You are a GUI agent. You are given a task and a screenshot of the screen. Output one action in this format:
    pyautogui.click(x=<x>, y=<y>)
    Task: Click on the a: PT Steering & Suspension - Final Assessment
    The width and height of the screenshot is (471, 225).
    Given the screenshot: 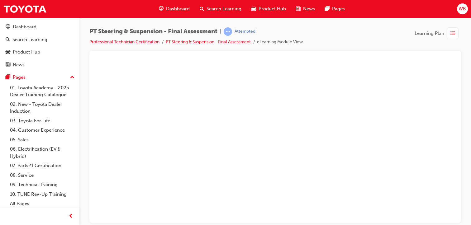 What is the action you would take?
    pyautogui.click(x=208, y=42)
    